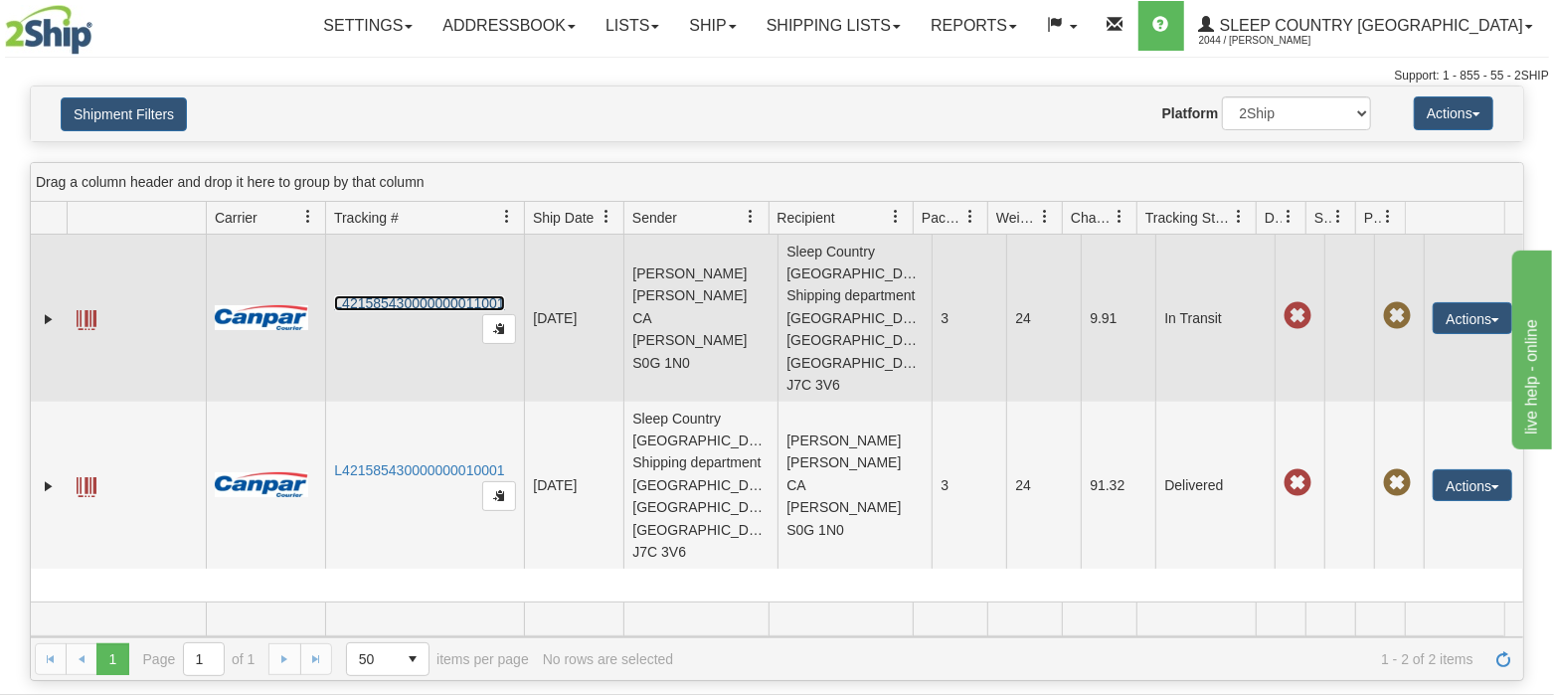 Image resolution: width=1554 pixels, height=695 pixels. I want to click on span: Delivery Status, so click(1273, 218).